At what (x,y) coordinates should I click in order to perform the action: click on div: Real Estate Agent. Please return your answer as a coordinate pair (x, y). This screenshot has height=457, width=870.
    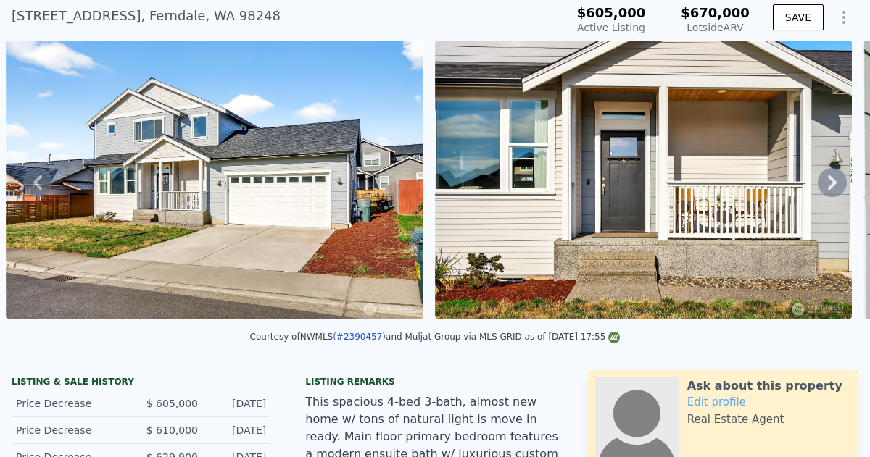
    Looking at the image, I should click on (736, 420).